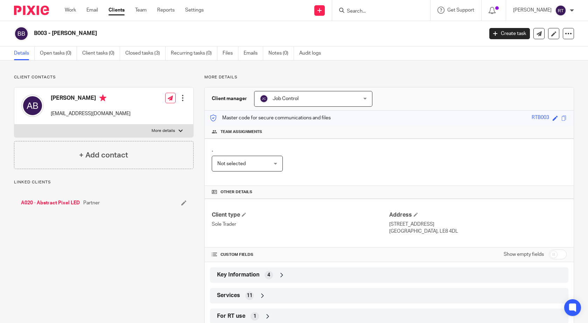 This screenshot has width=588, height=323. Describe the element at coordinates (103, 98) in the screenshot. I see `i: Primary` at that location.